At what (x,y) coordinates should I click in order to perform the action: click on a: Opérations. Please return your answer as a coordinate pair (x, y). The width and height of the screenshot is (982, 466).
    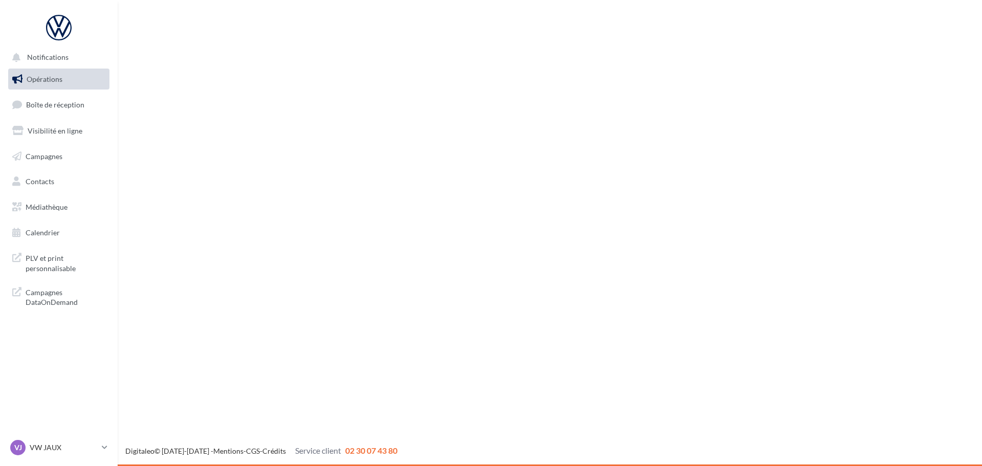
    Looking at the image, I should click on (59, 79).